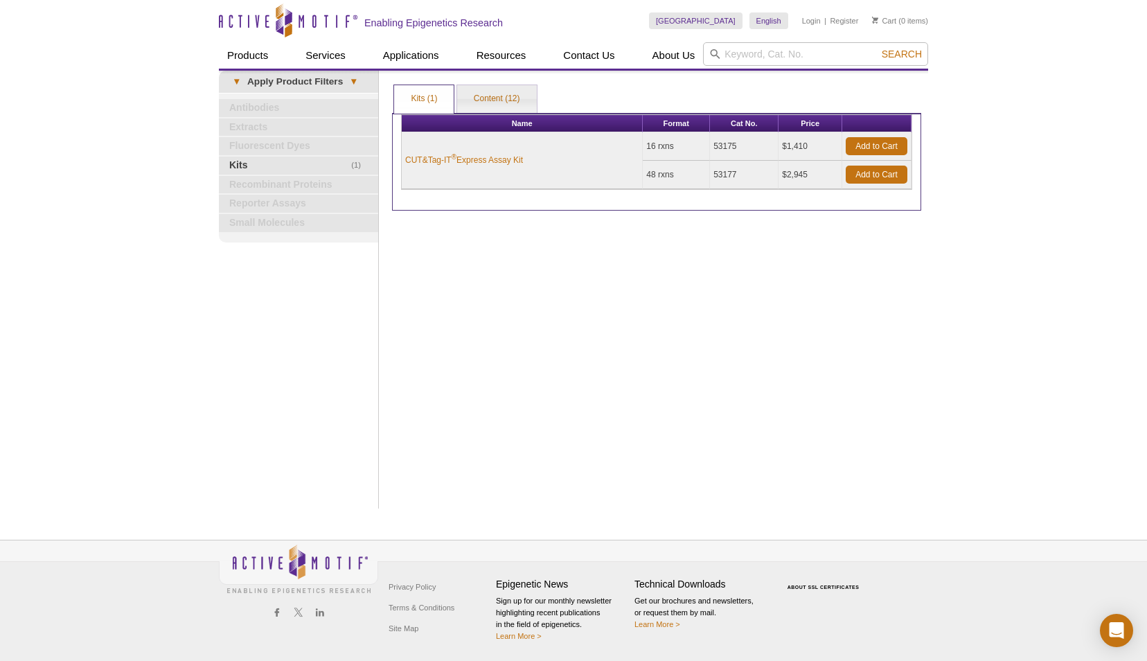 The width and height of the screenshot is (1147, 661). Describe the element at coordinates (589, 55) in the screenshot. I see `a: Contact Us` at that location.